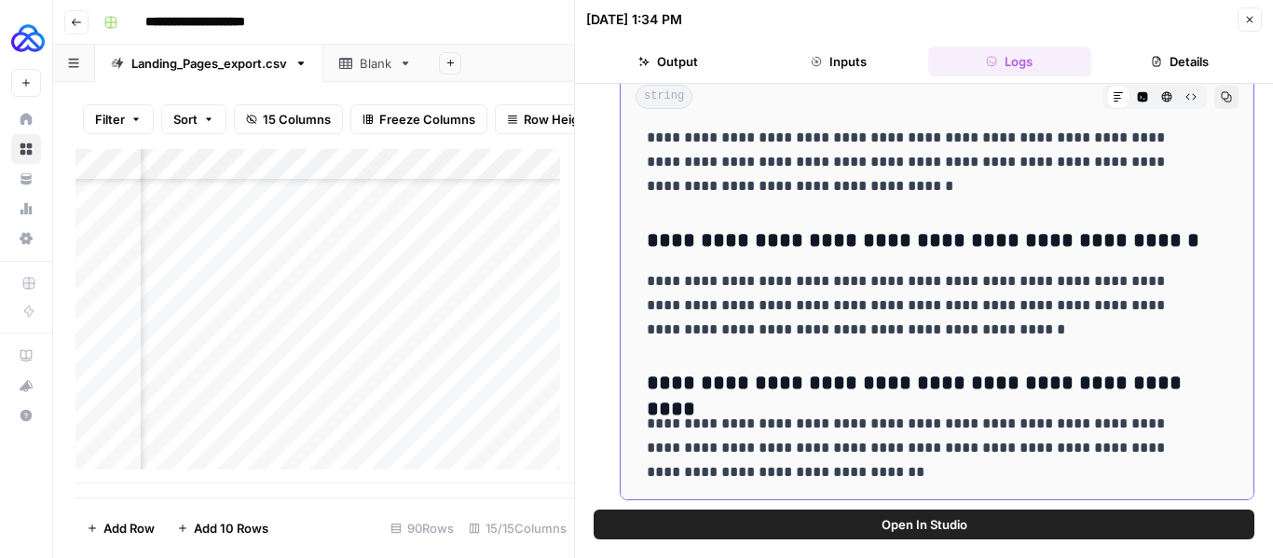 This screenshot has height=558, width=1273. What do you see at coordinates (296, 119) in the screenshot?
I see `span: 15 Columns` at bounding box center [296, 119].